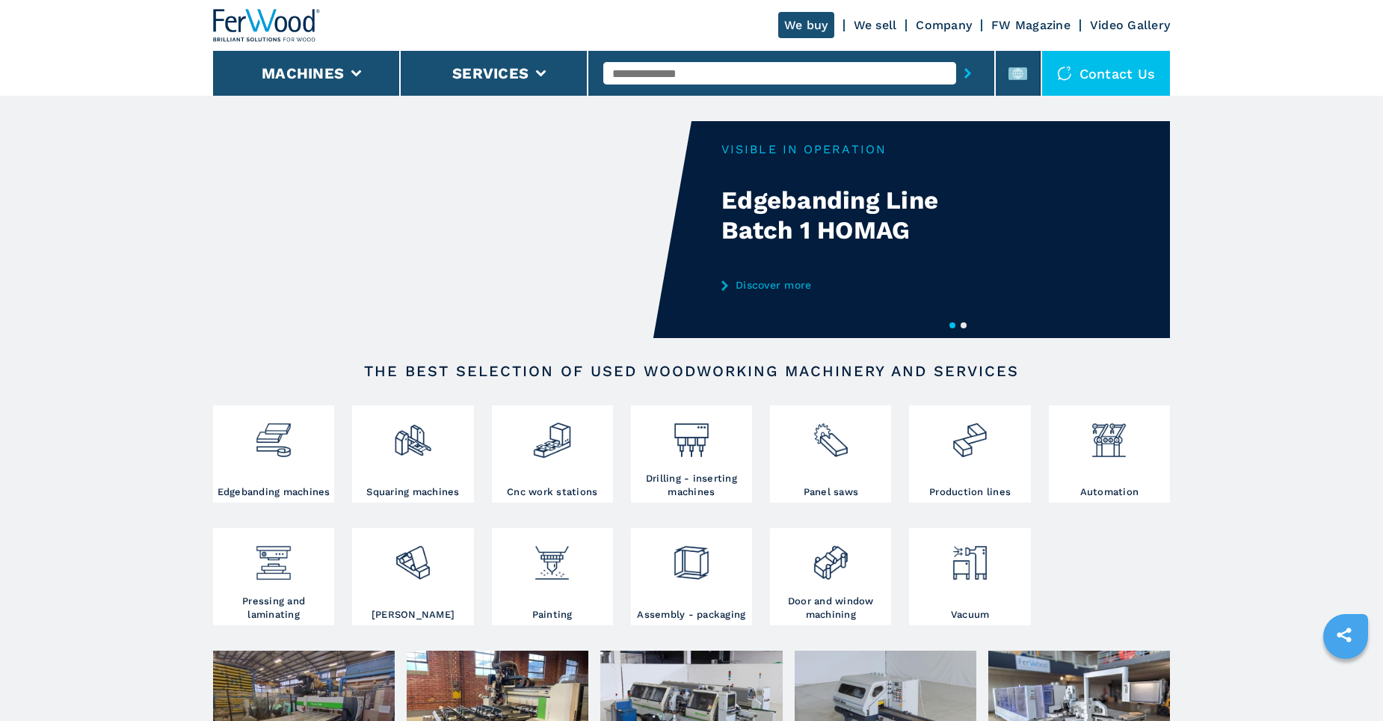 The height and width of the screenshot is (721, 1383). I want to click on button: 1, so click(952, 325).